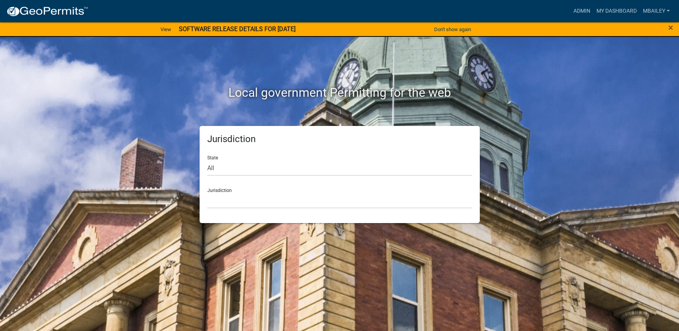 This screenshot has height=331, width=679. I want to click on a: mbailey, so click(656, 11).